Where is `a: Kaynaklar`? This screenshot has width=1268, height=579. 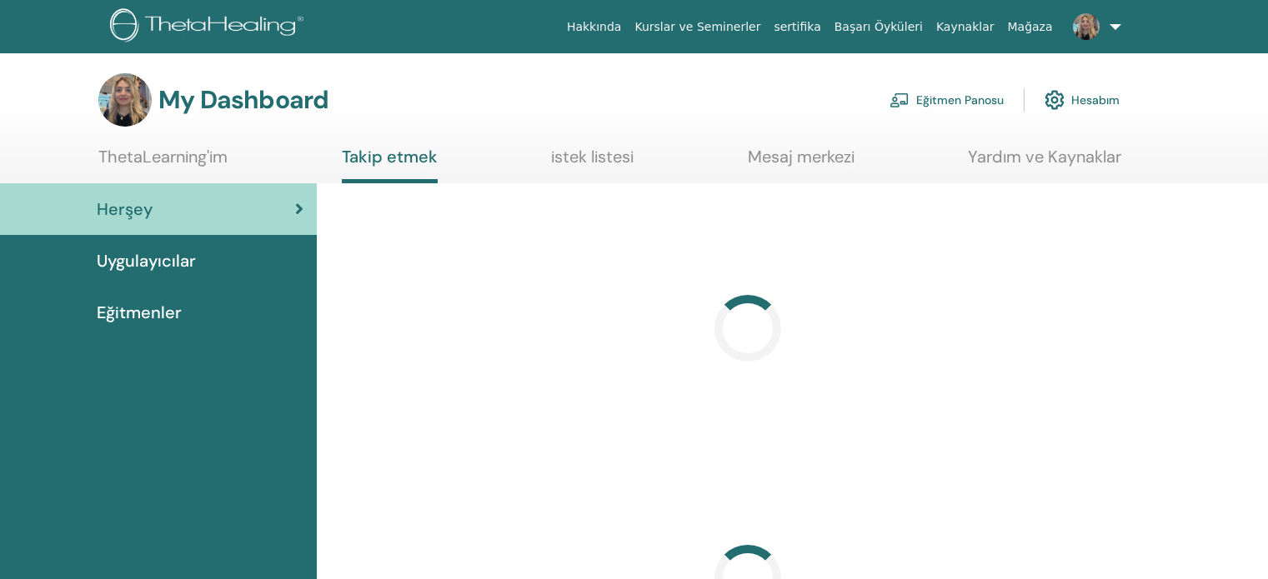 a: Kaynaklar is located at coordinates (965, 27).